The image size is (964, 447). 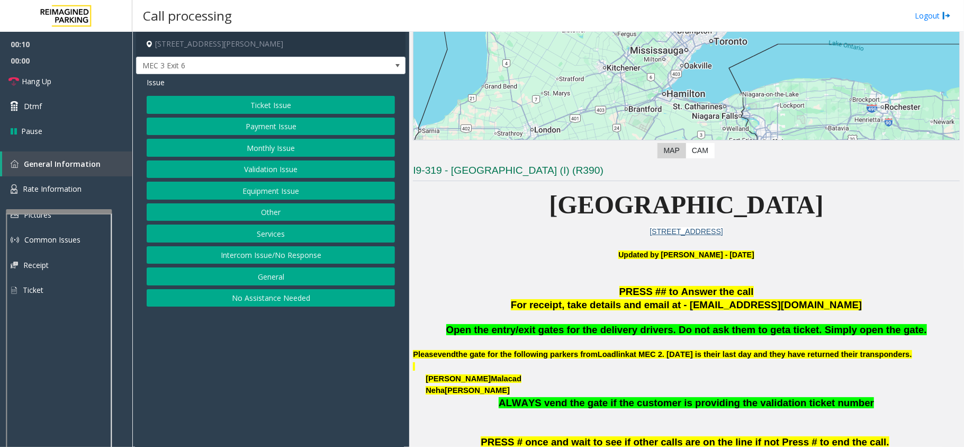 What do you see at coordinates (270, 148) in the screenshot?
I see `button: Monthly Issue` at bounding box center [270, 148].